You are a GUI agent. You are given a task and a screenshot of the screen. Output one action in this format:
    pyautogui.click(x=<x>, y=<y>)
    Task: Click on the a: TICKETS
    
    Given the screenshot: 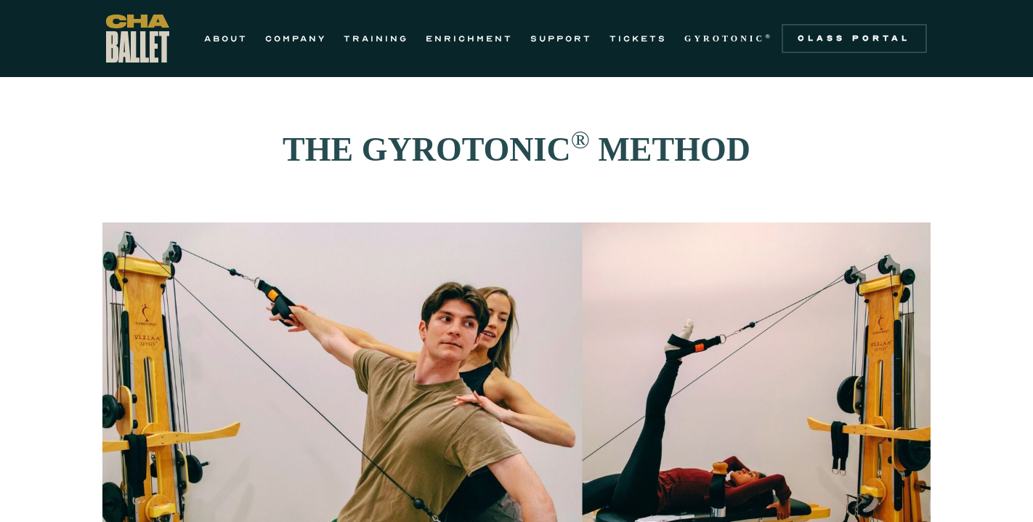 What is the action you would take?
    pyautogui.click(x=638, y=38)
    